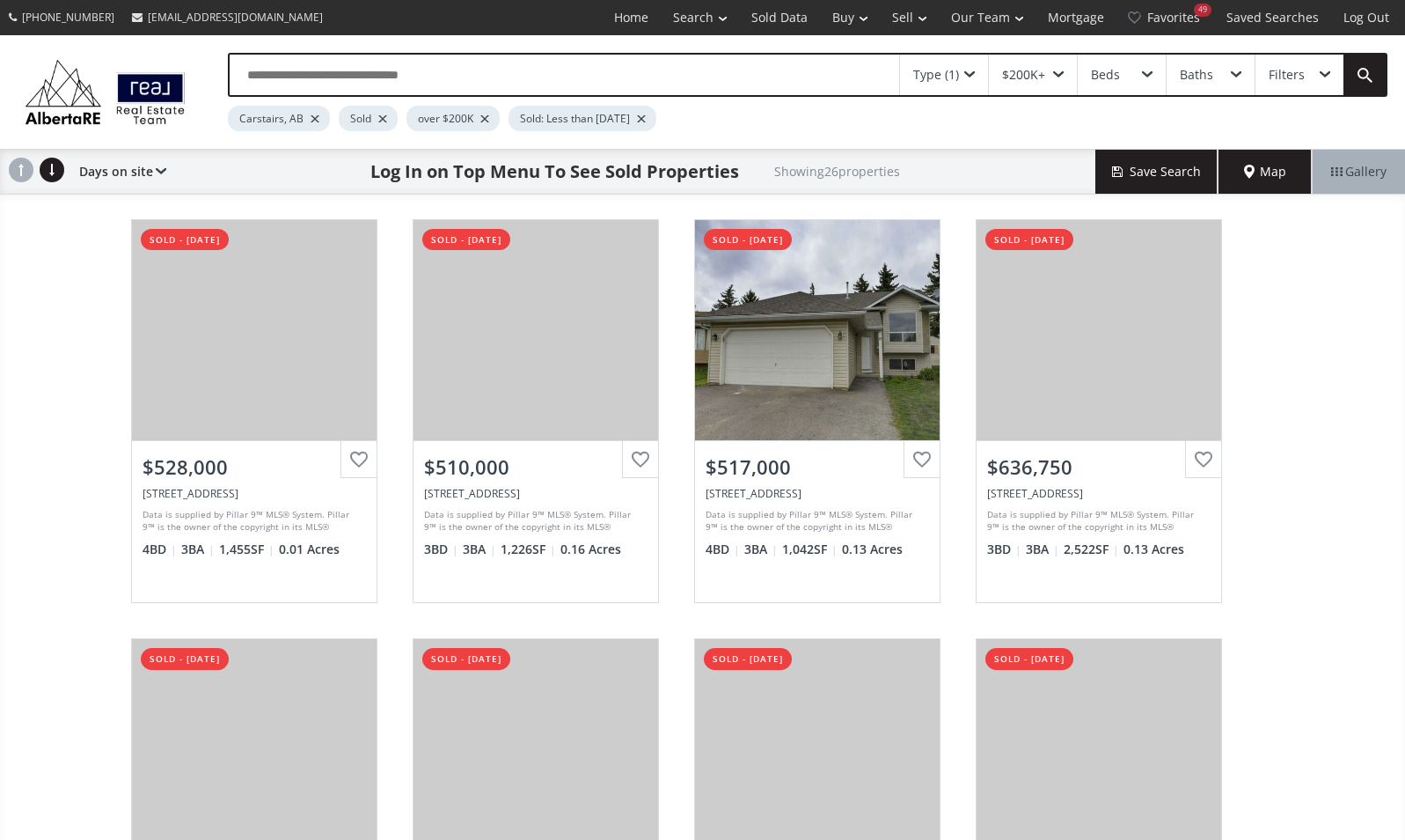 The image size is (1405, 840). What do you see at coordinates (1359, 172) in the screenshot?
I see `div: Gallery` at bounding box center [1359, 172].